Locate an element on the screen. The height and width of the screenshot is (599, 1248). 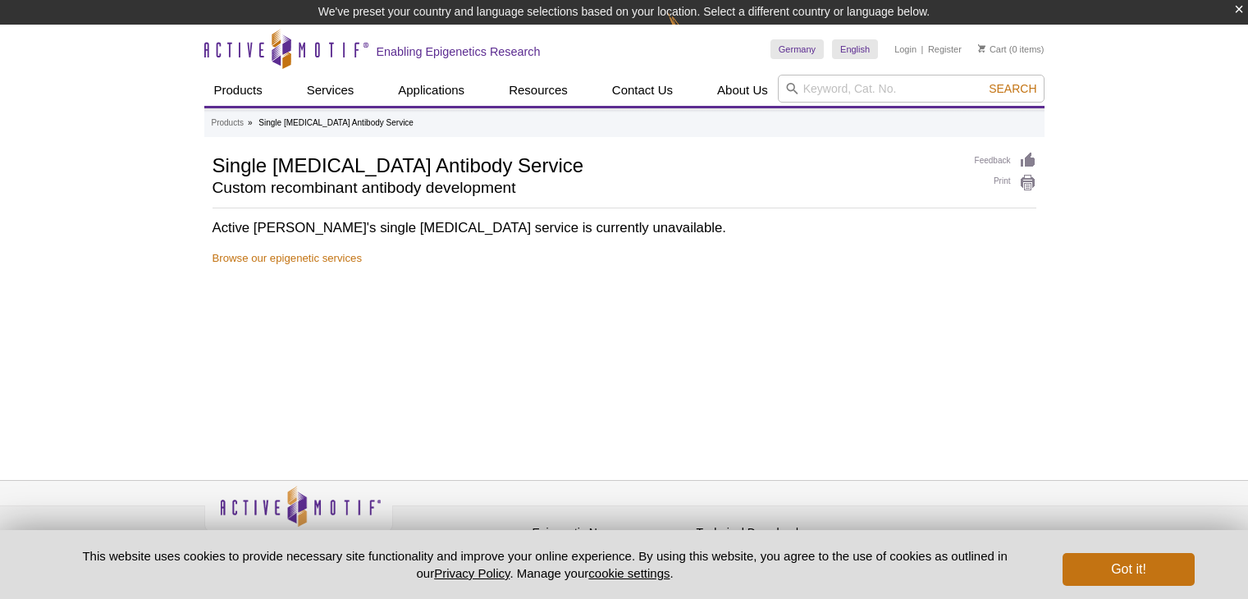
a: Services is located at coordinates (331, 90).